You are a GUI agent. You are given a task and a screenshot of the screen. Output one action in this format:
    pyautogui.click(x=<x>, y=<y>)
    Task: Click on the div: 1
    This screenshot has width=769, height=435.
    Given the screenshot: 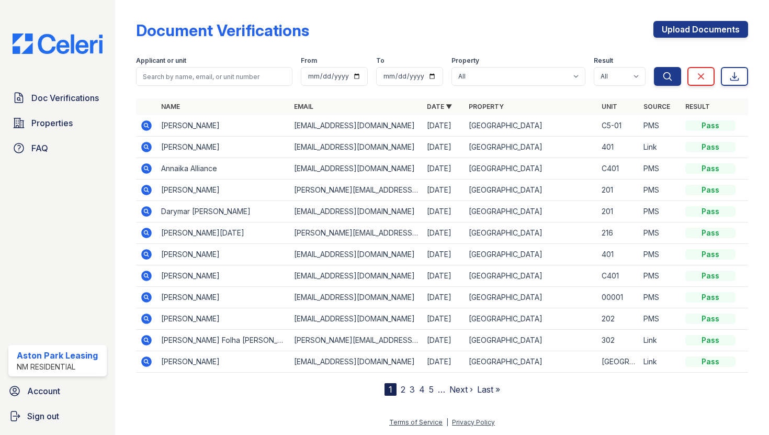 What is the action you would take?
    pyautogui.click(x=390, y=389)
    